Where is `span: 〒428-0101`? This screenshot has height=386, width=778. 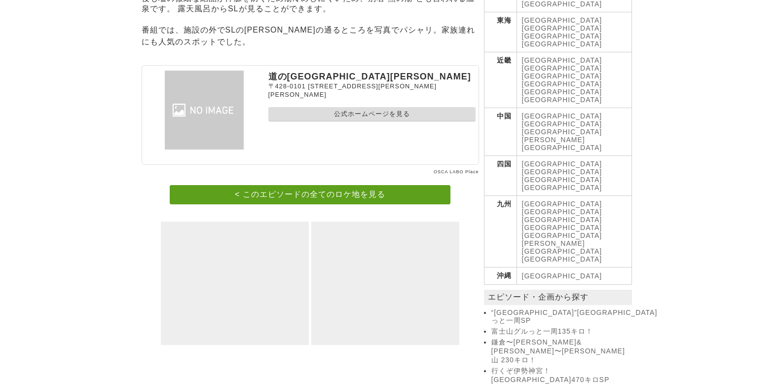
span: 〒428-0101 is located at coordinates (287, 86).